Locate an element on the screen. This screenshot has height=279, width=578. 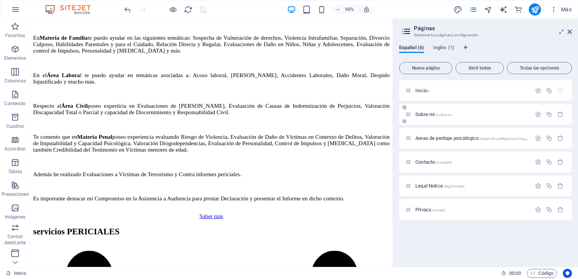
div: Áreas de peritaje psicológico/areas-de-peritaje-psicologico is located at coordinates (472, 138).